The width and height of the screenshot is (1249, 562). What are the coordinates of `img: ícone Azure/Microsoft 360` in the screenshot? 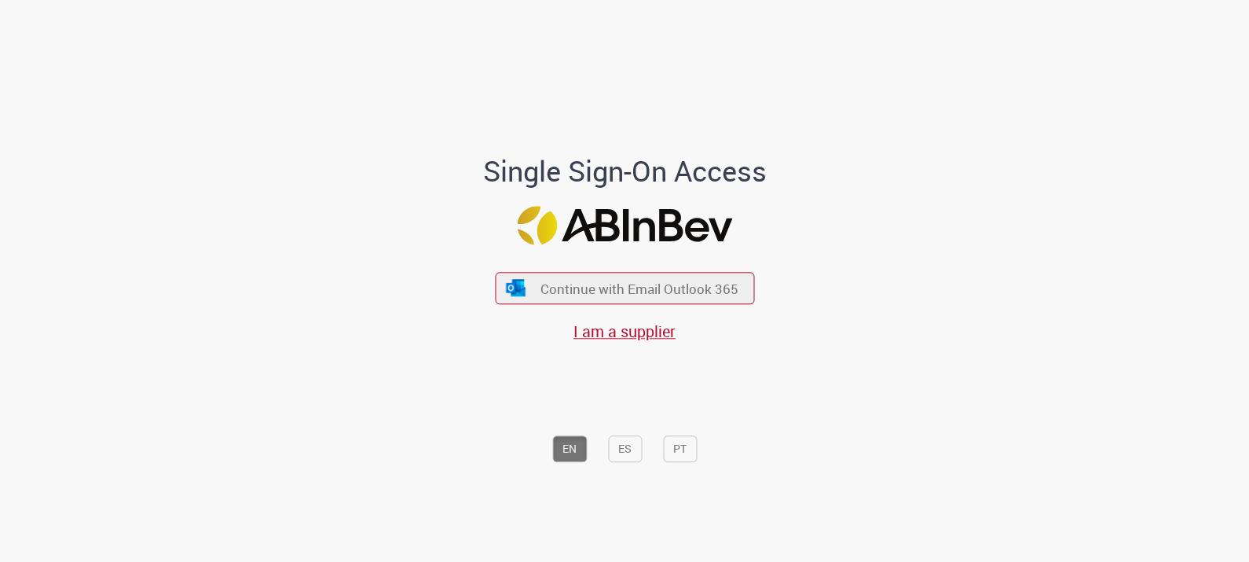 It's located at (516, 288).